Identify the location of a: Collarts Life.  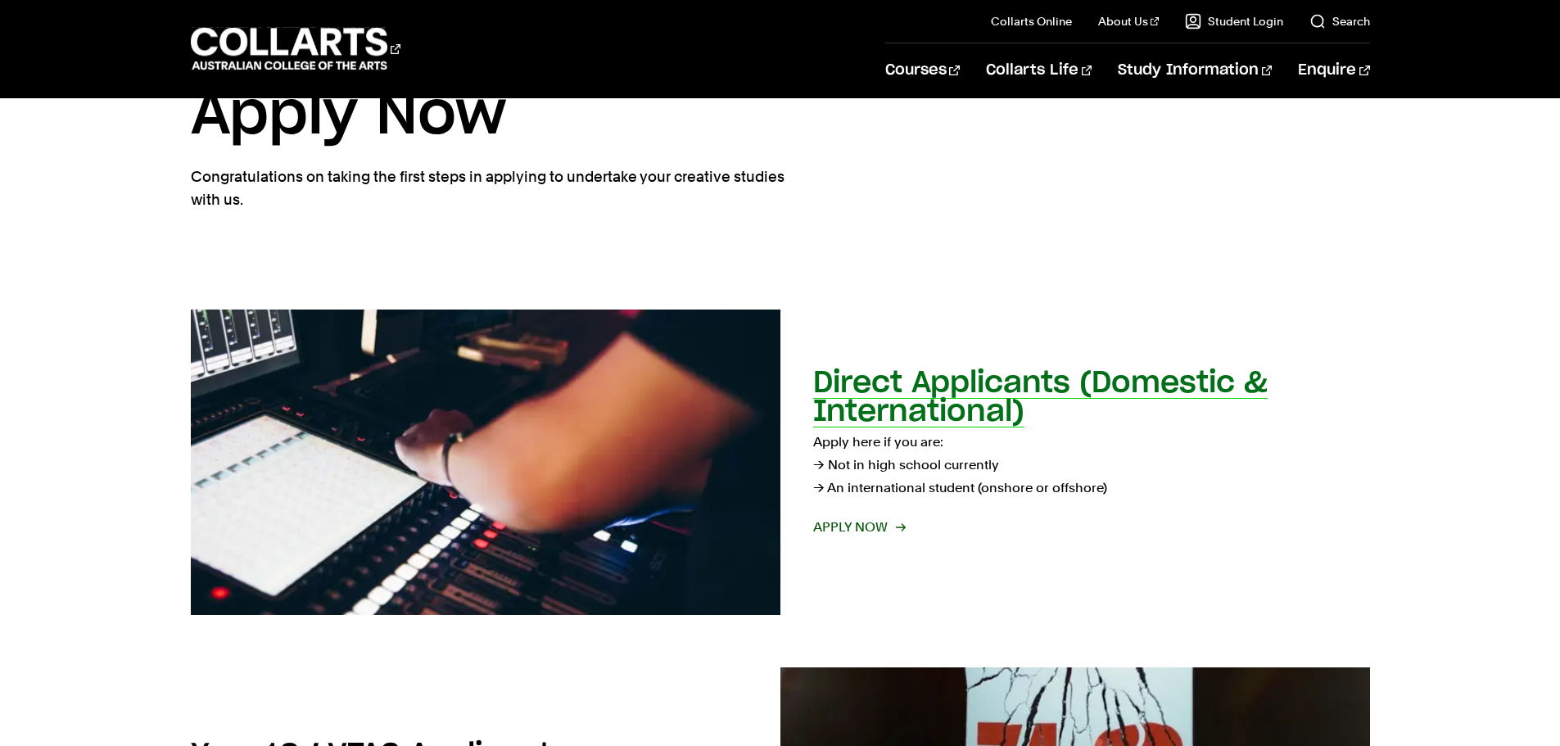
(1039, 70).